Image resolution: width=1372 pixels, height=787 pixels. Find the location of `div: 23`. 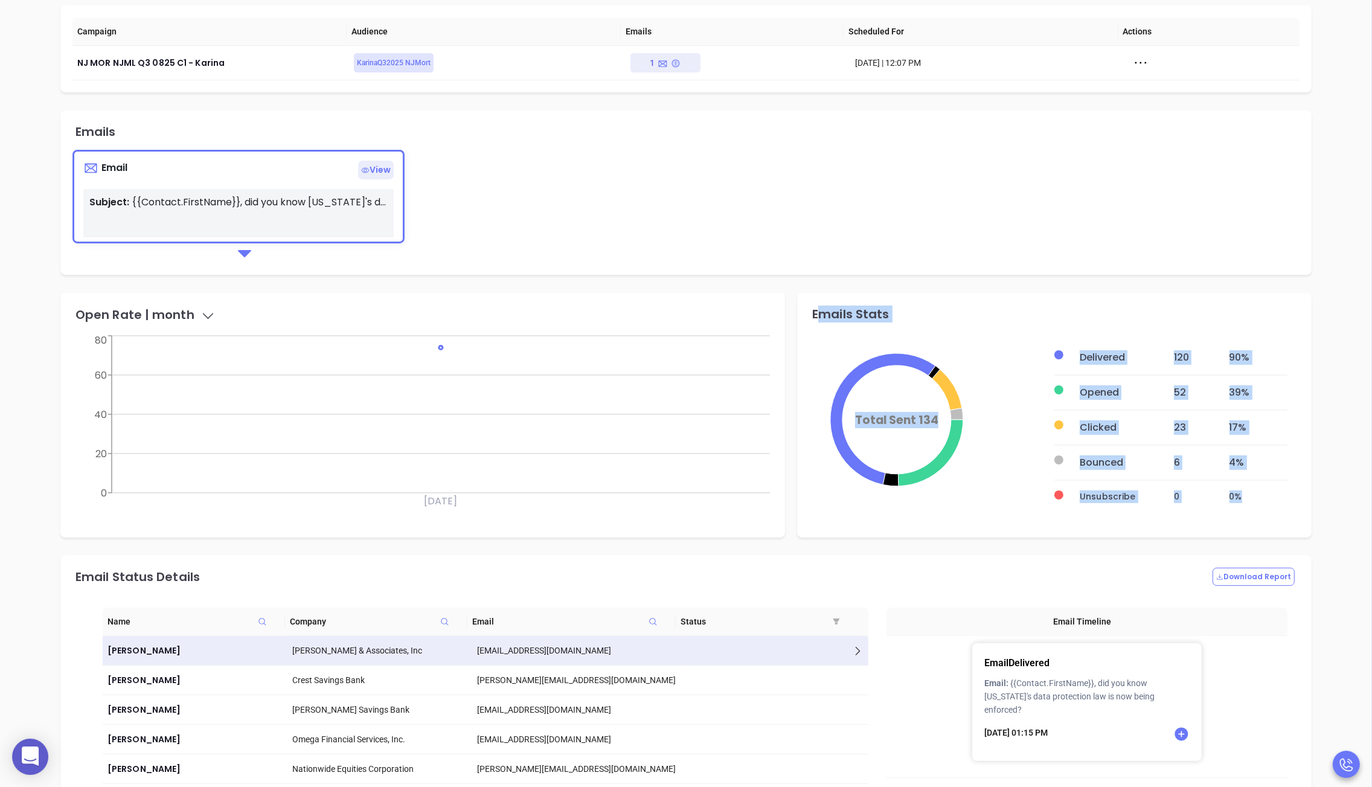

div: 23 is located at coordinates (1193, 427).